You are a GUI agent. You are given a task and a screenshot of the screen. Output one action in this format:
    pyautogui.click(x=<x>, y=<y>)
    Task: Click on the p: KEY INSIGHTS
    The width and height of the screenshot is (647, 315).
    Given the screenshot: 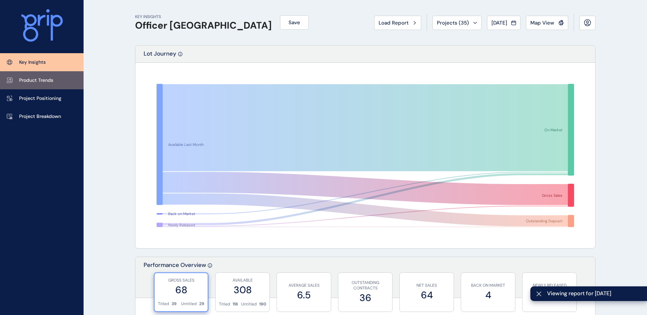 What is the action you would take?
    pyautogui.click(x=203, y=17)
    